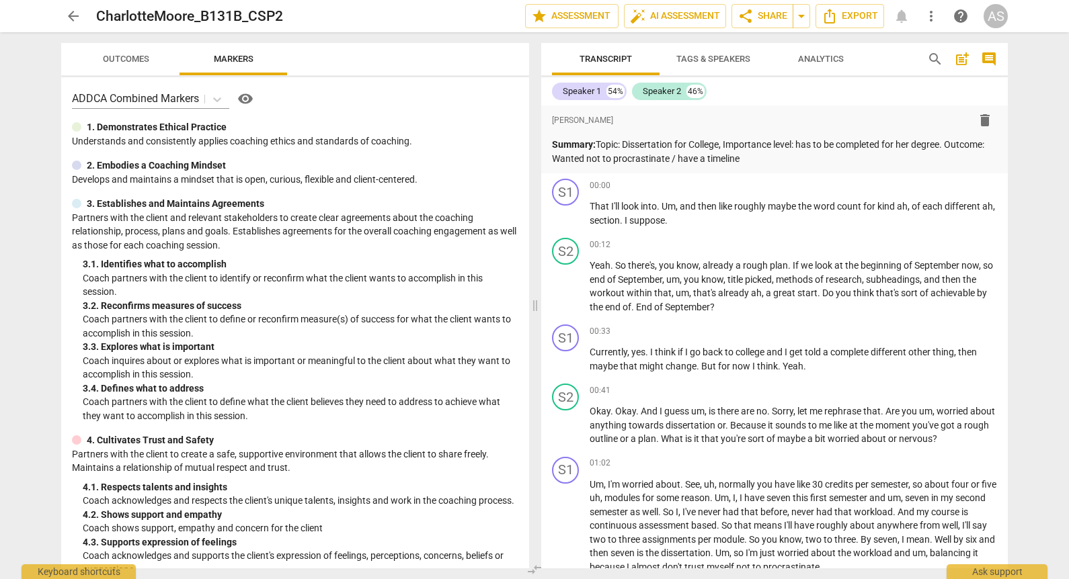 The width and height of the screenshot is (1069, 579). Describe the element at coordinates (615, 91) in the screenshot. I see `div: 54%` at that location.